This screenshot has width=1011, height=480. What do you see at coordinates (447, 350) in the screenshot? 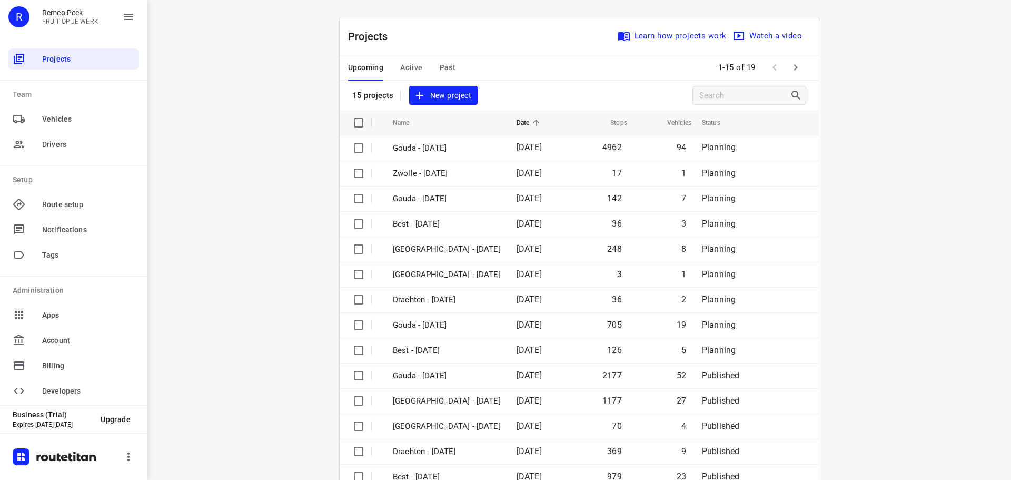
I see `p: Best - Thursday` at bounding box center [447, 350].